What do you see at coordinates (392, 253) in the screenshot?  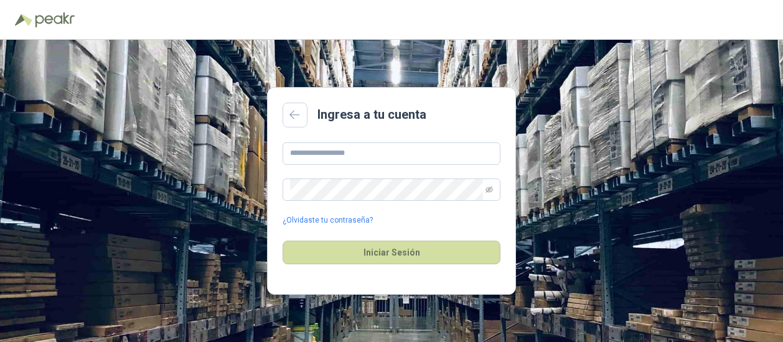 I see `button: Iniciar Sesión` at bounding box center [392, 253].